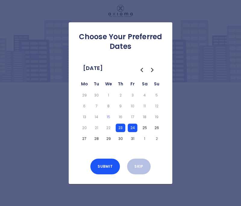 The image size is (241, 206). I want to click on button: Skip, so click(138, 166).